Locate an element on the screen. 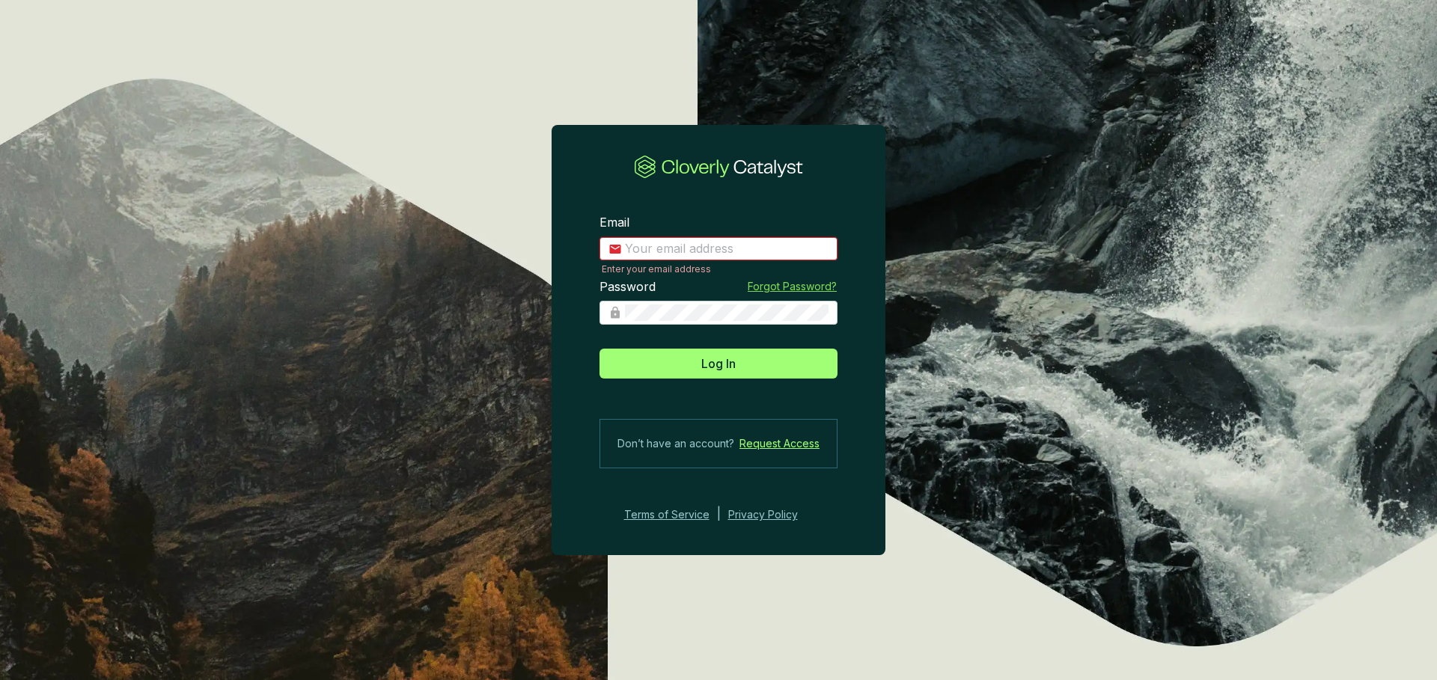 Image resolution: width=1437 pixels, height=680 pixels. a: Request Access is located at coordinates (779, 444).